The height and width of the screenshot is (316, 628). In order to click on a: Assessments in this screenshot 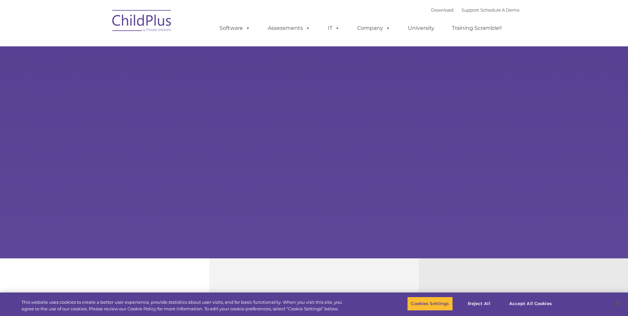, I will do `click(289, 28)`.